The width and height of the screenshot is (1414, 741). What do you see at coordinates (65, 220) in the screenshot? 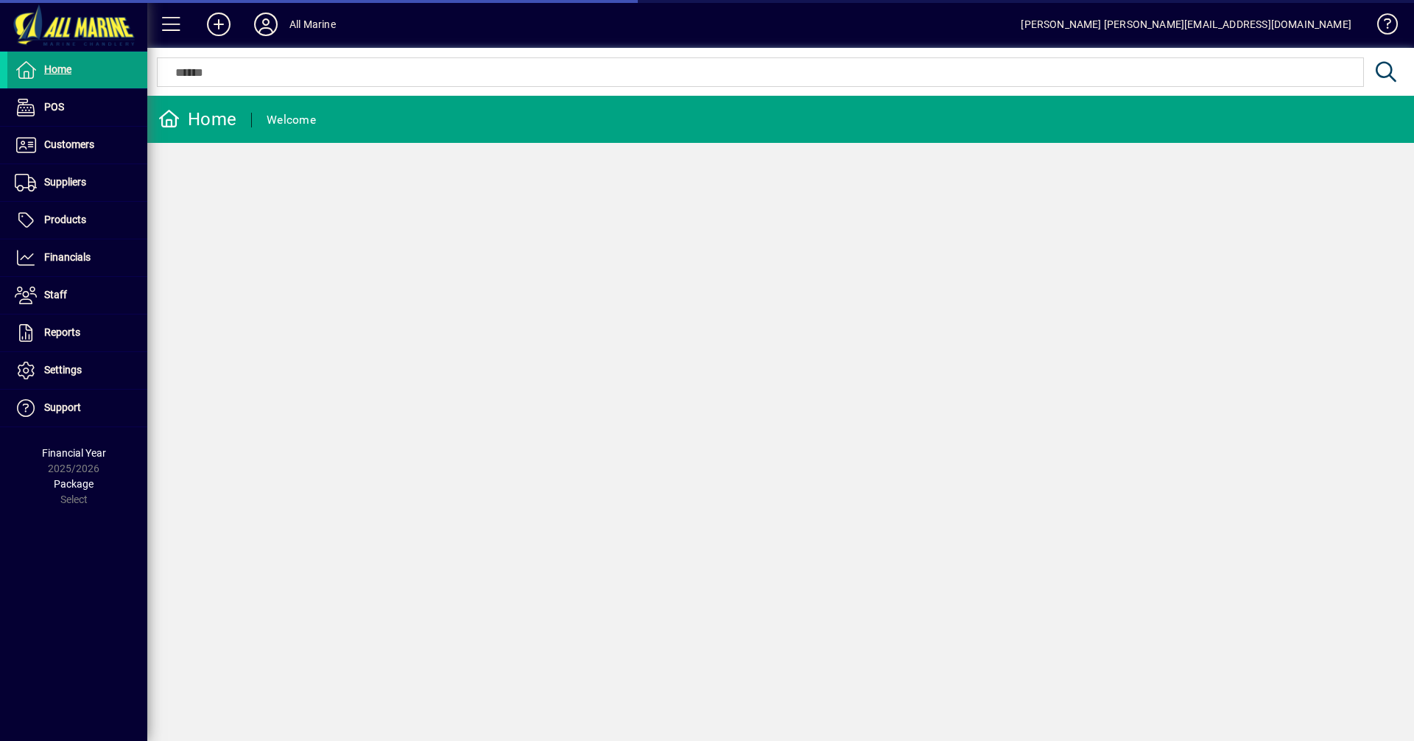
I see `span: Products` at bounding box center [65, 220].